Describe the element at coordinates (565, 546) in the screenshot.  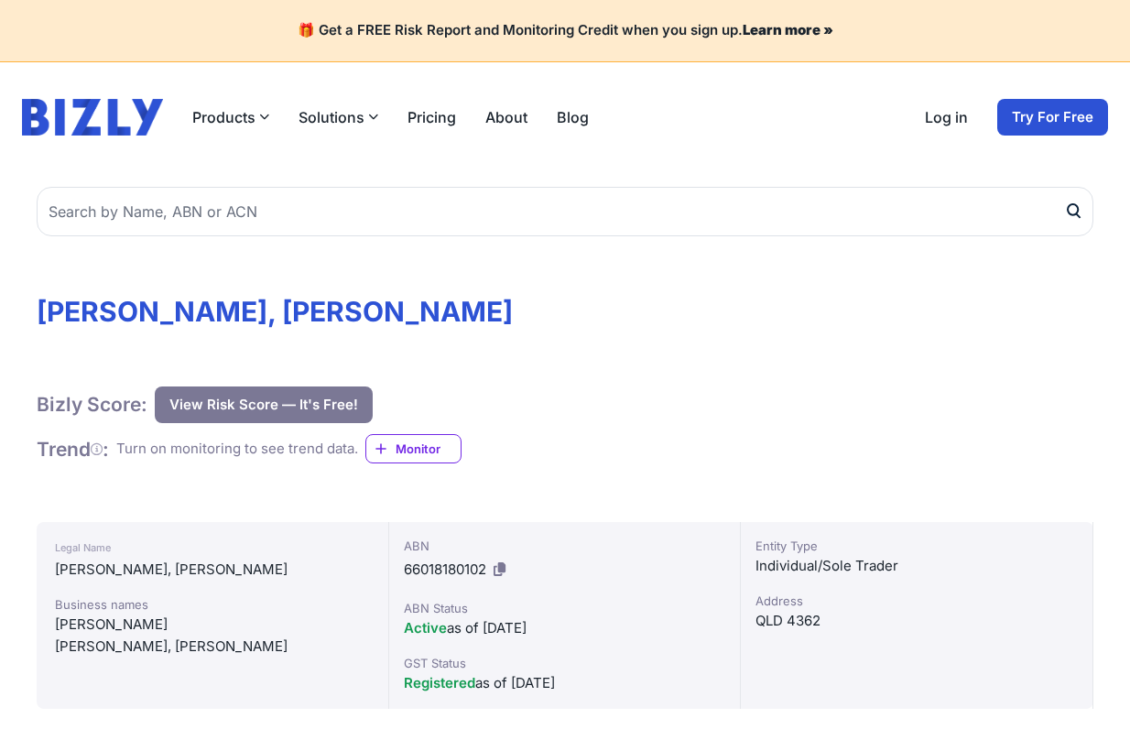
I see `div: ABN` at that location.